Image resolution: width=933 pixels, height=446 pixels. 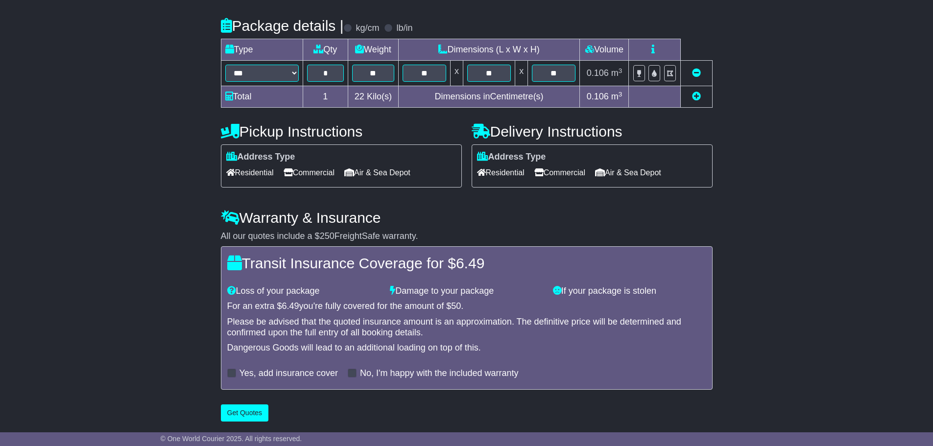 I want to click on h4: Transit Insurance Coverage for $, so click(x=467, y=263).